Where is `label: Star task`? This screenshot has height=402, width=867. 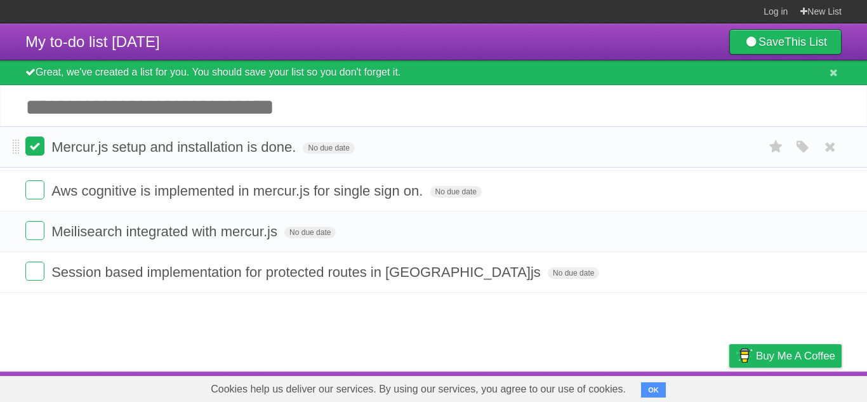
label: Star task is located at coordinates (777, 147).